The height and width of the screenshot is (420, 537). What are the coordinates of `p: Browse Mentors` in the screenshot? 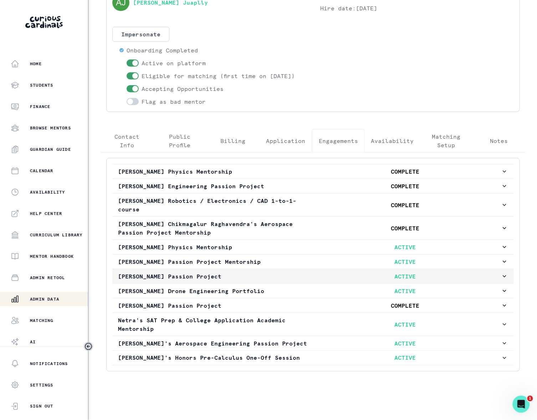 It's located at (50, 128).